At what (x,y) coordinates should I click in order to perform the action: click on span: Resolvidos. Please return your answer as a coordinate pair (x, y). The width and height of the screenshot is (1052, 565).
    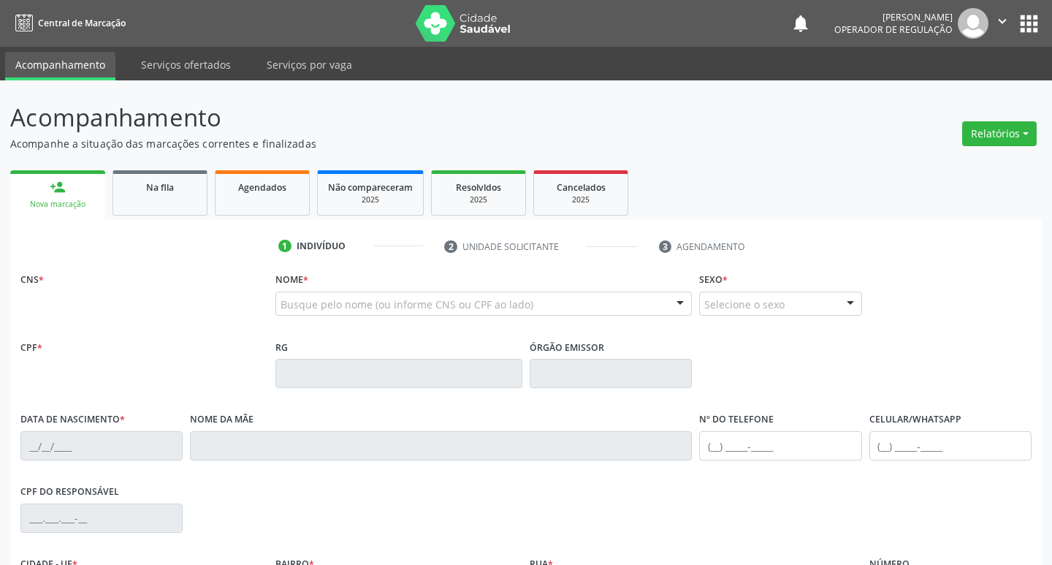
    Looking at the image, I should click on (478, 187).